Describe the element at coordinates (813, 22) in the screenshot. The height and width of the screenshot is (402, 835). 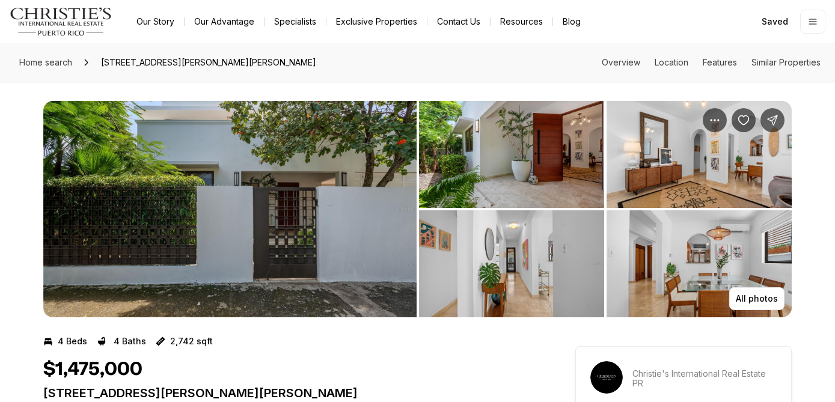
I see `button: Open menu` at that location.